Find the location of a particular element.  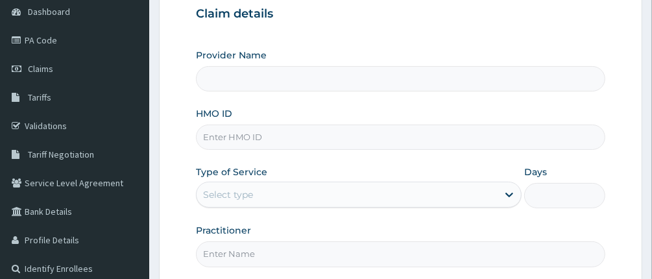

span: Dashboard is located at coordinates (49, 12).